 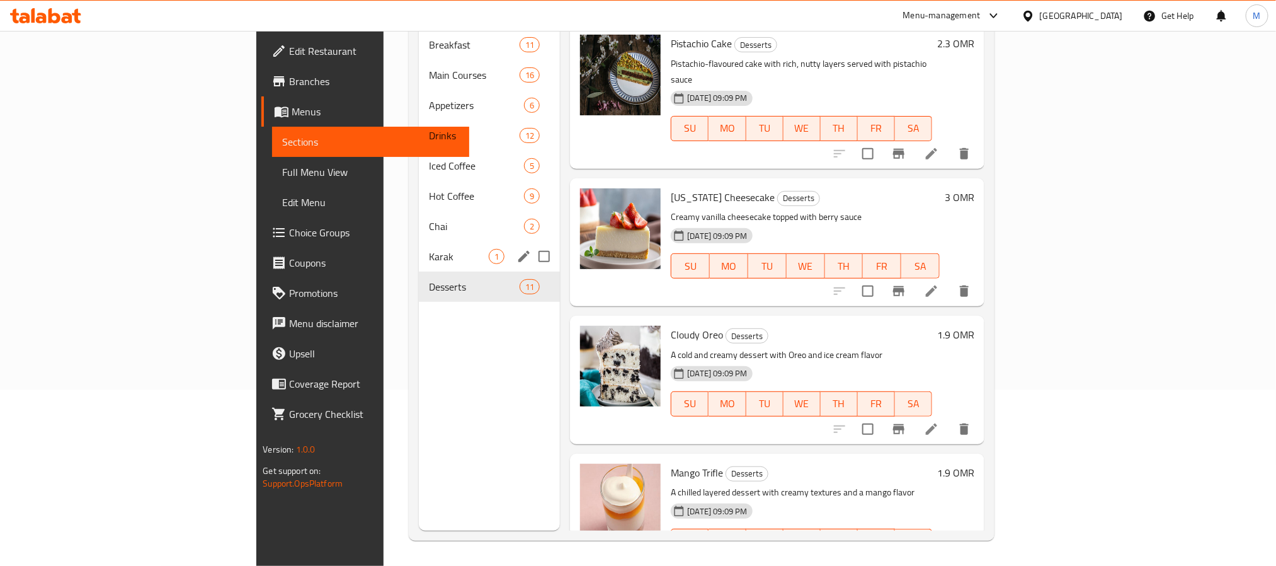 I want to click on a: Menu disclaimer, so click(x=365, y=323).